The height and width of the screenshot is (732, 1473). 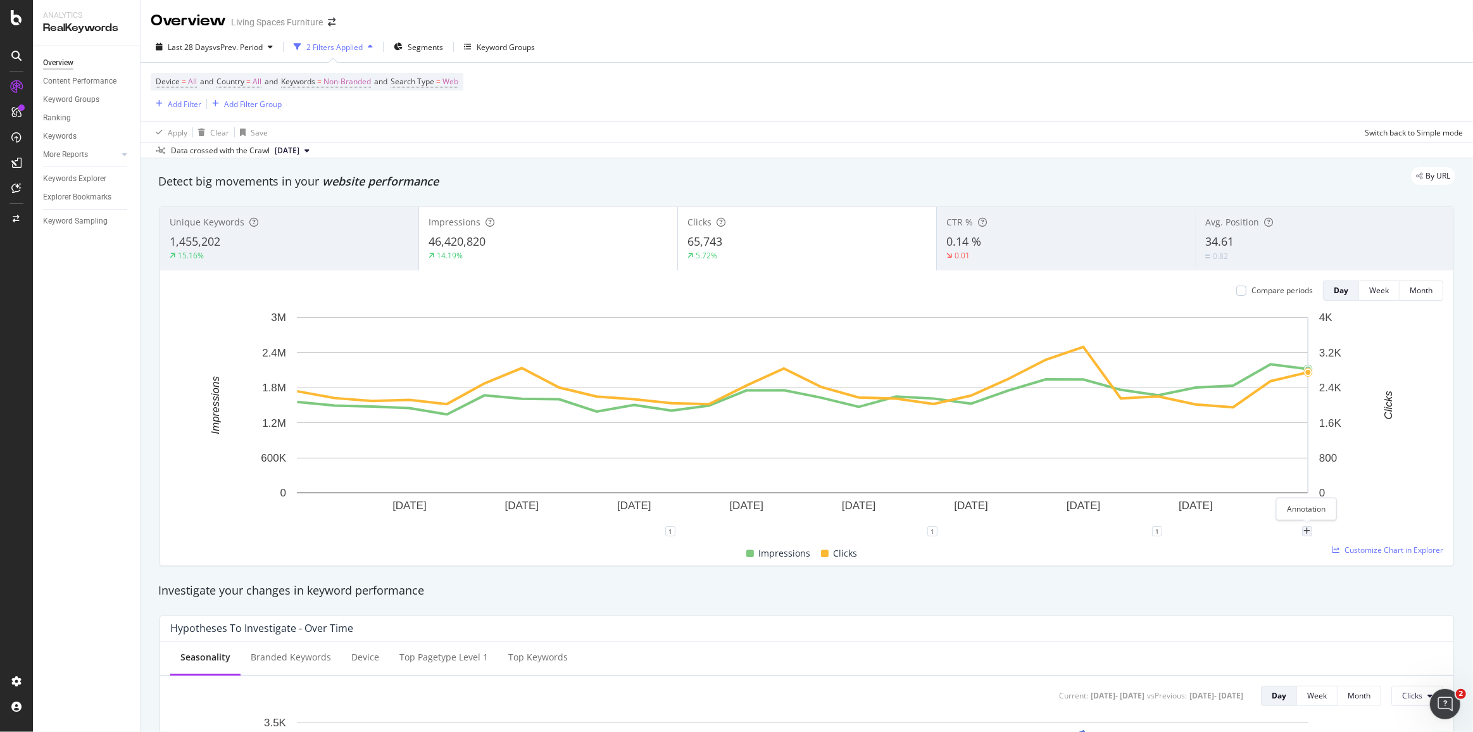 What do you see at coordinates (1326, 317) in the screenshot?
I see `text: 4K` at bounding box center [1326, 317].